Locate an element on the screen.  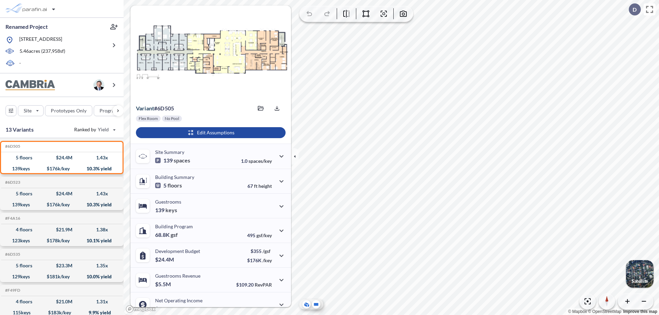
span: margin is located at coordinates (264, 310).